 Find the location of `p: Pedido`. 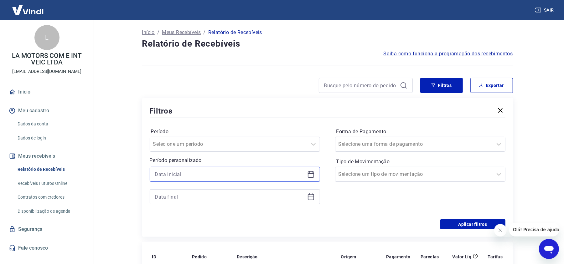

p: Pedido is located at coordinates (199, 257).